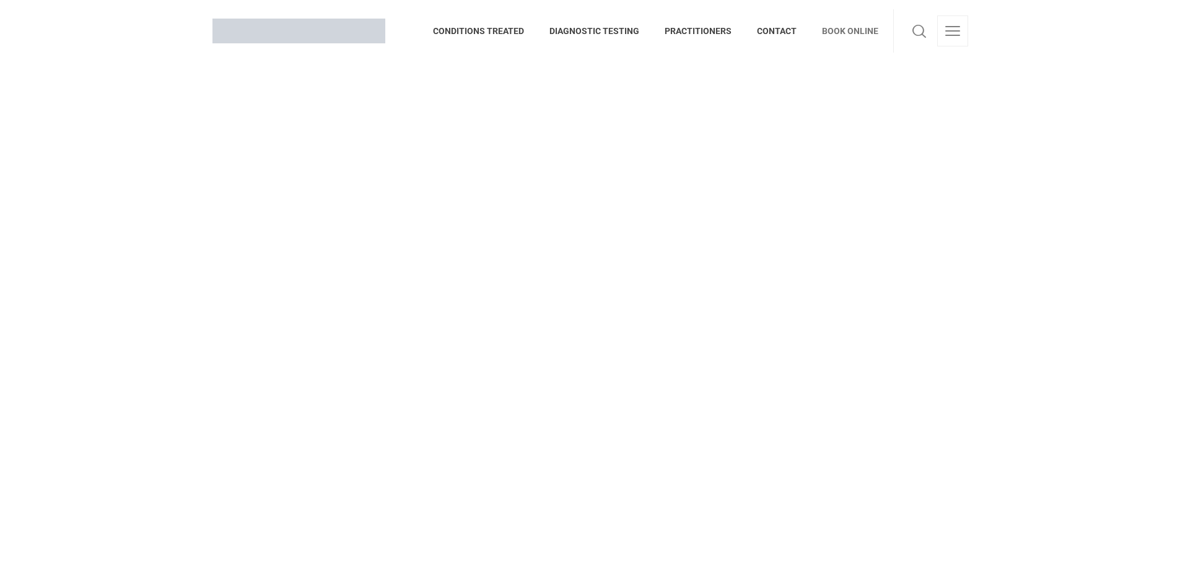 The width and height of the screenshot is (1180, 564). What do you see at coordinates (698, 31) in the screenshot?
I see `span: PRACTITIONERS` at bounding box center [698, 31].